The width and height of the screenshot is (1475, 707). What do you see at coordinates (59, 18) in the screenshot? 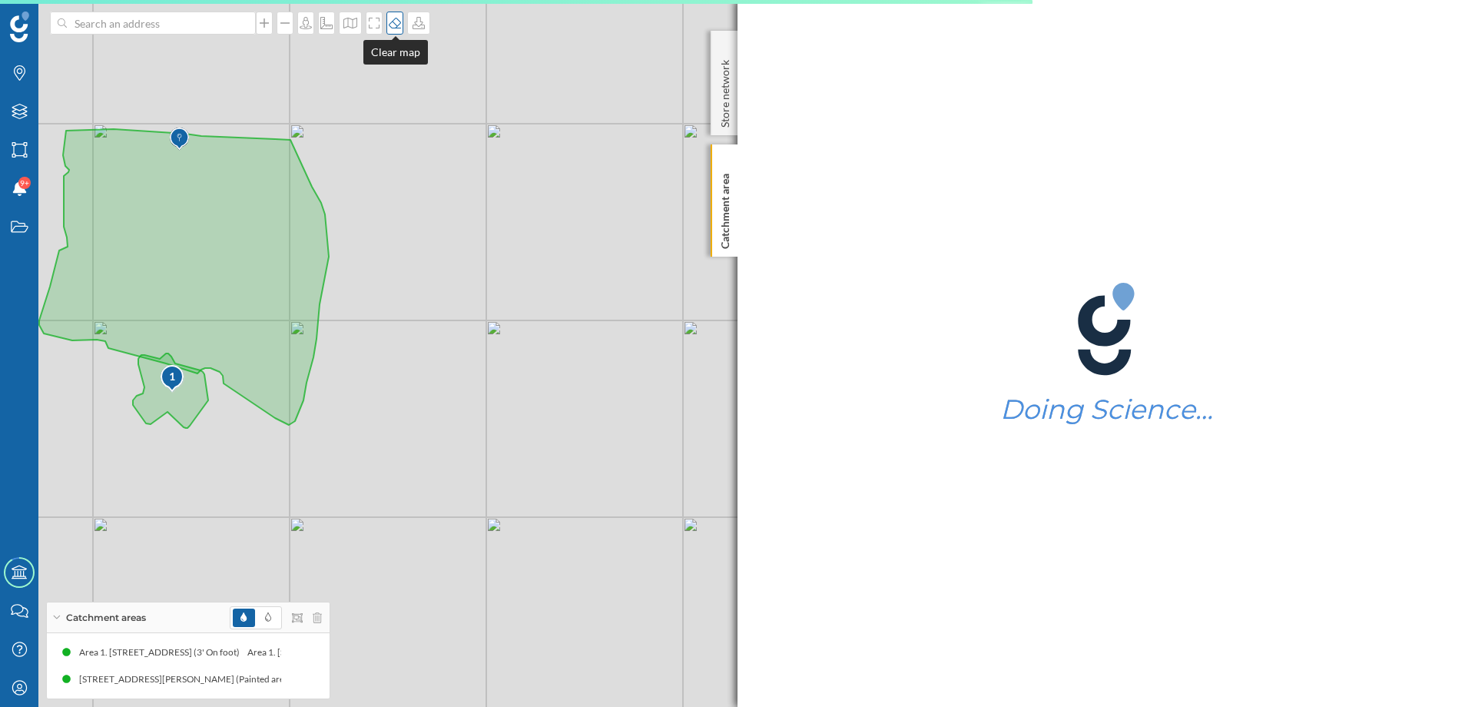
I see `span: Soporte` at bounding box center [59, 18].